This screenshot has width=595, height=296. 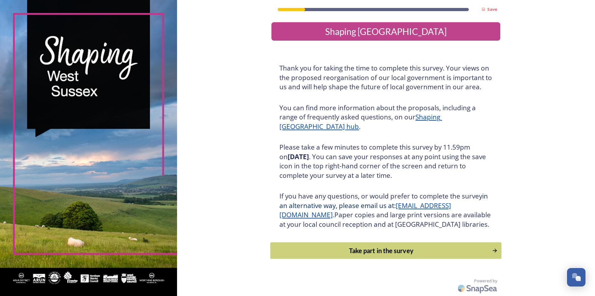 I want to click on strong: Save, so click(x=492, y=9).